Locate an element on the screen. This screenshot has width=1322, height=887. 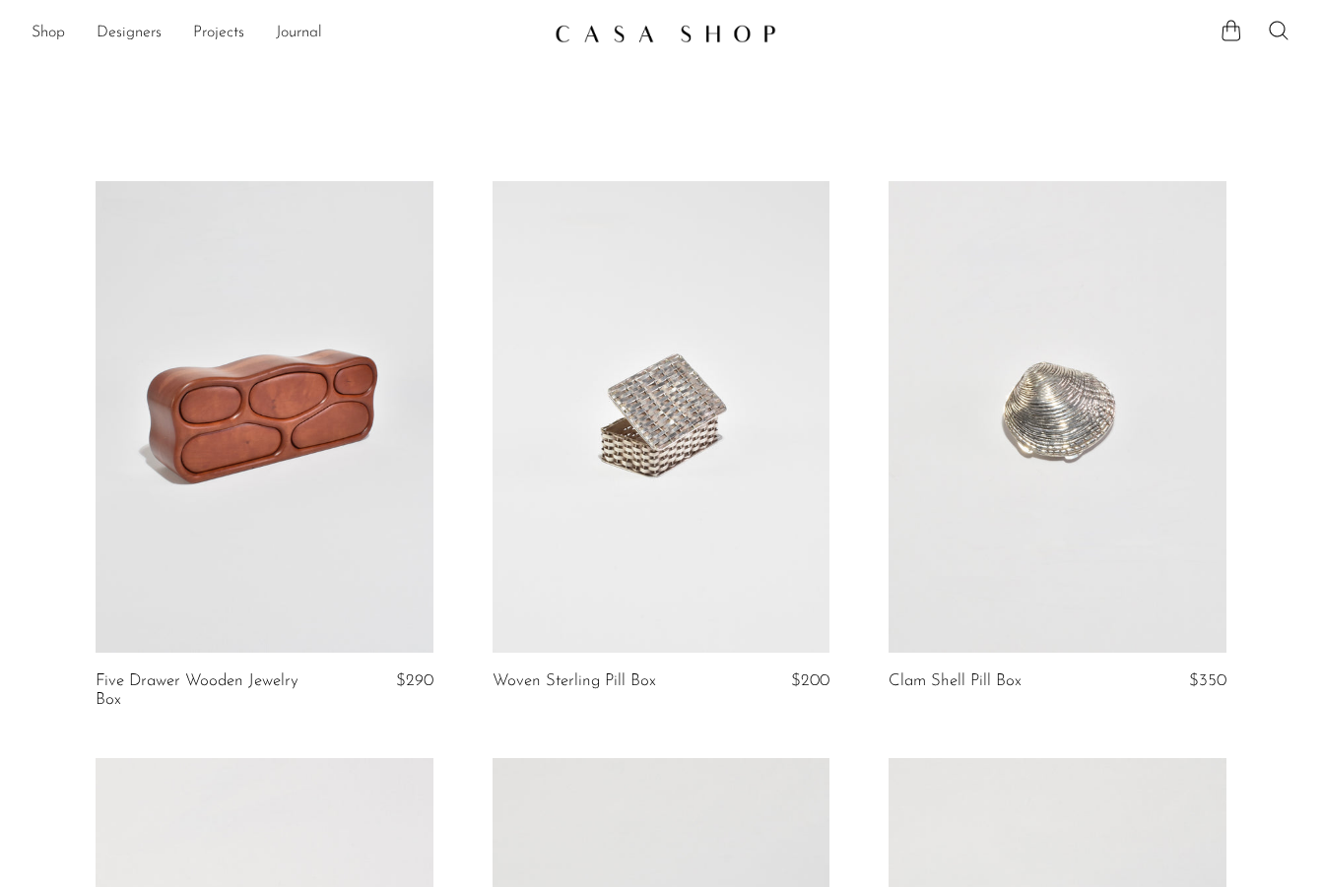
a: Projects is located at coordinates (219, 33).